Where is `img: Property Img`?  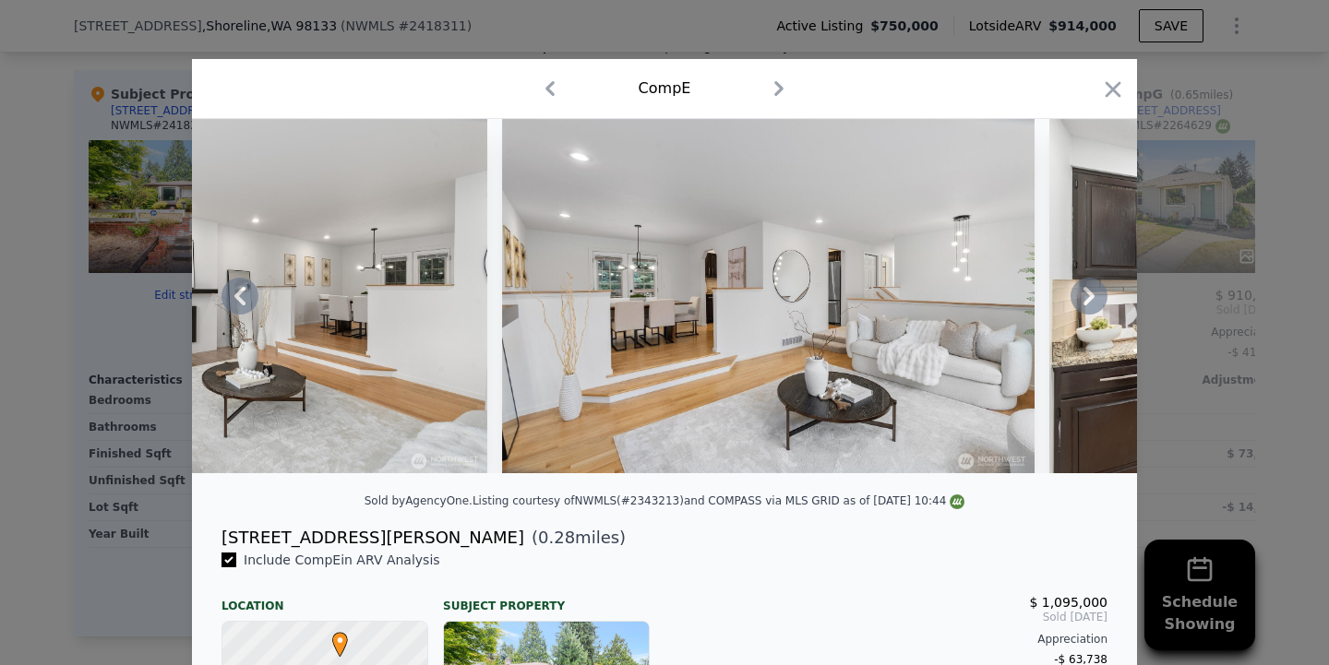
img: Property Img is located at coordinates (768, 296).